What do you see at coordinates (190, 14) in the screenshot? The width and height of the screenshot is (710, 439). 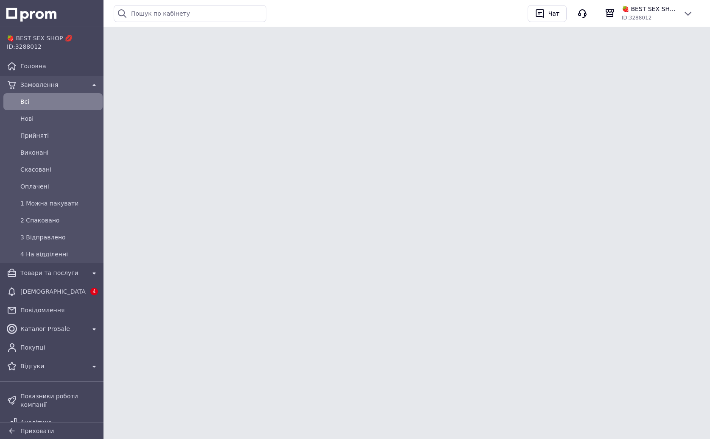 I see `input: Пошук по кабінету` at bounding box center [190, 14].